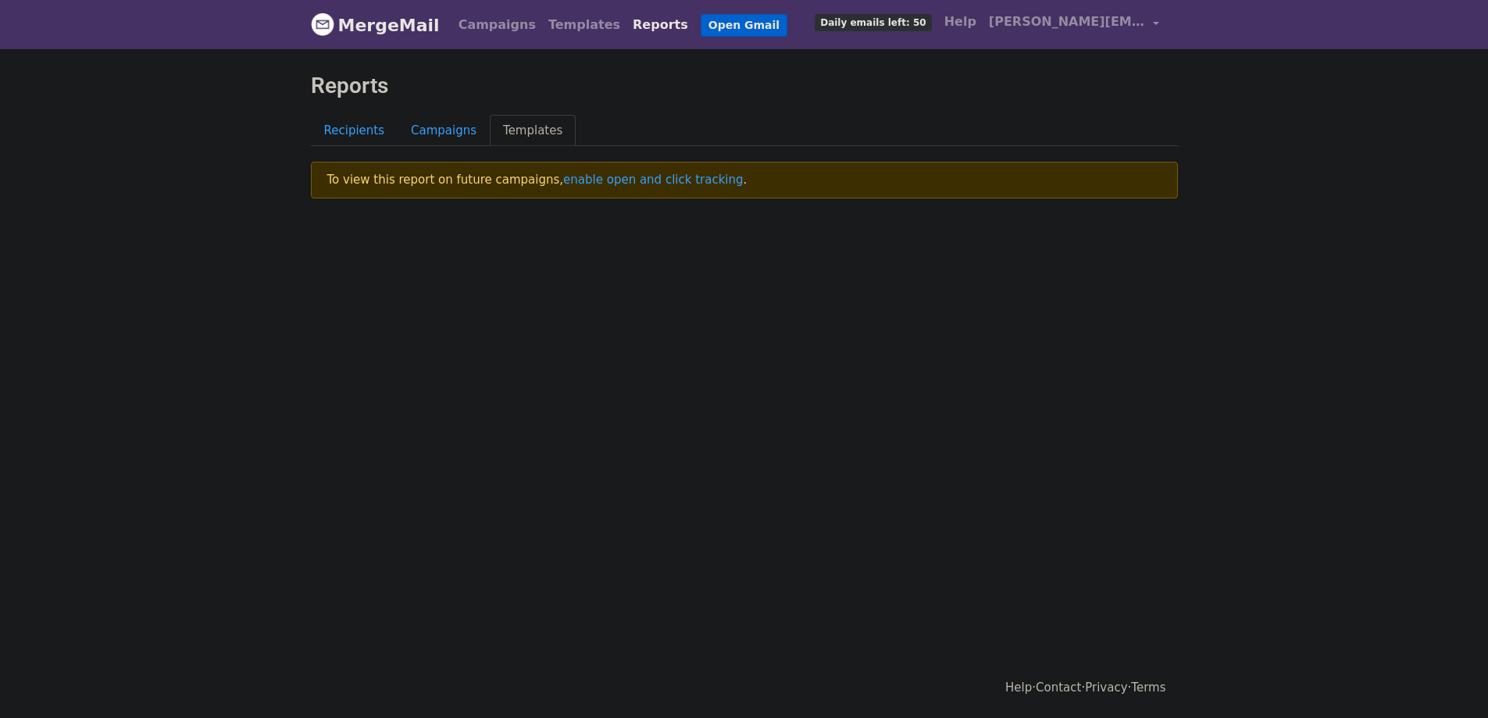  What do you see at coordinates (873, 23) in the screenshot?
I see `span: Daily emails left: 50` at bounding box center [873, 23].